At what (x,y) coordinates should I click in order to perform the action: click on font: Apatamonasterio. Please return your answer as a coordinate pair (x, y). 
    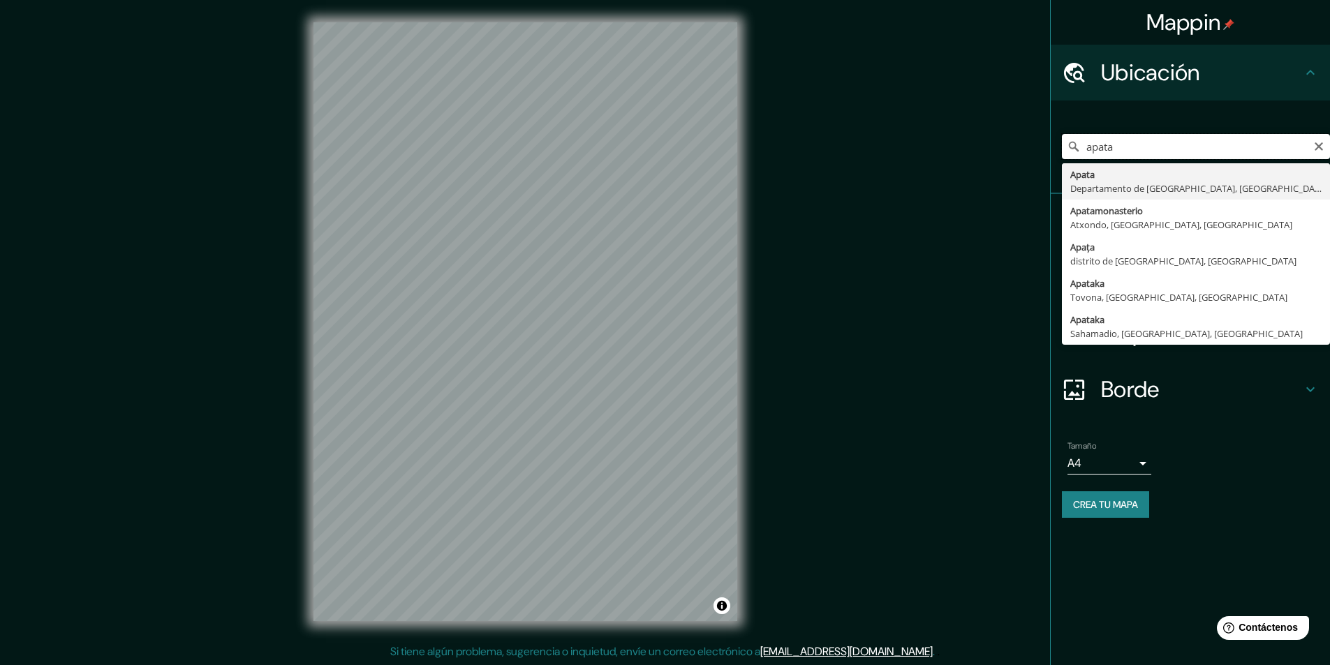
    Looking at the image, I should click on (1106, 211).